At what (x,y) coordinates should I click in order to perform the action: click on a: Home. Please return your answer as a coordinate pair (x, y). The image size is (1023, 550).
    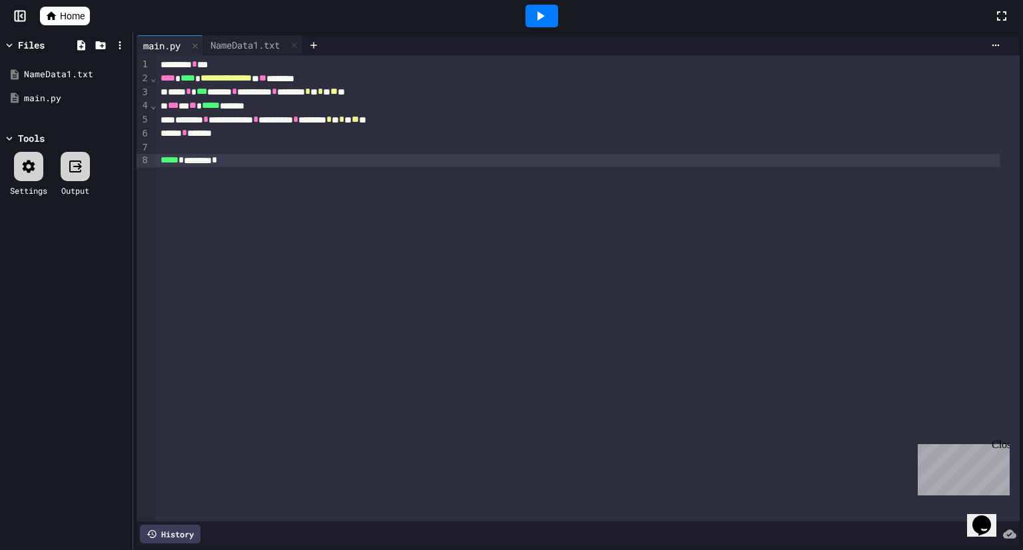
    Looking at the image, I should click on (65, 16).